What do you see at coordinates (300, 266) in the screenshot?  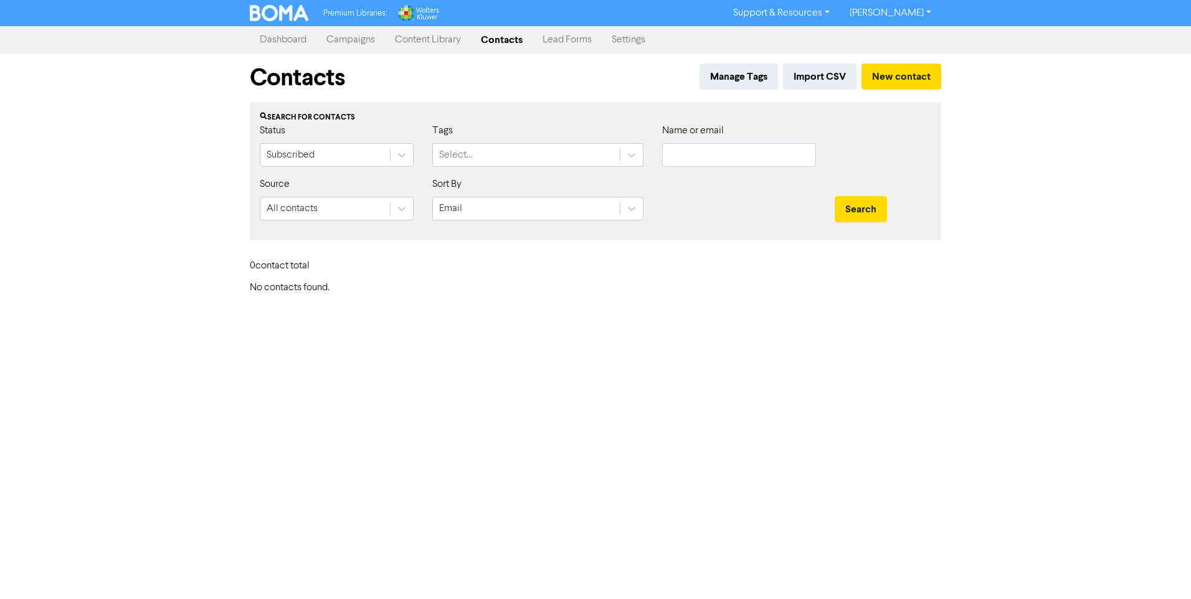 I see `h6: 0 contact total` at bounding box center [300, 266].